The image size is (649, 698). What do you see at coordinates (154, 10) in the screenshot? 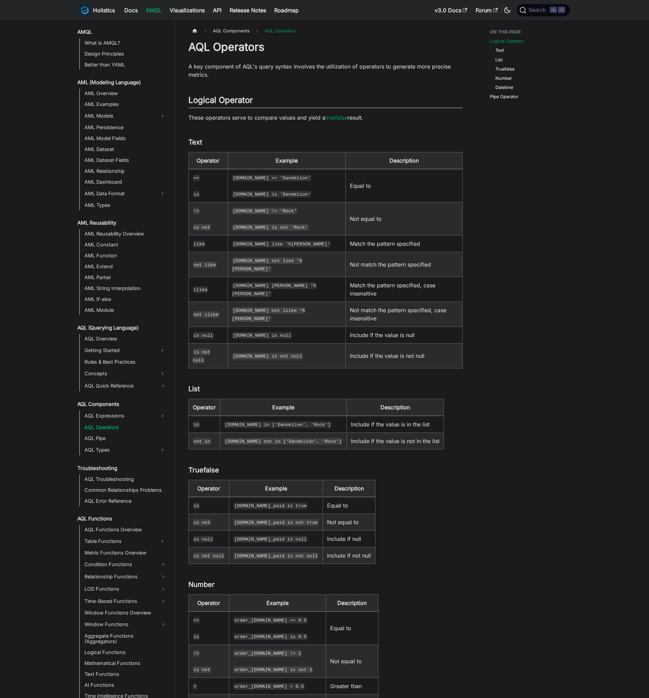
I see `a: AMQL` at bounding box center [154, 10].